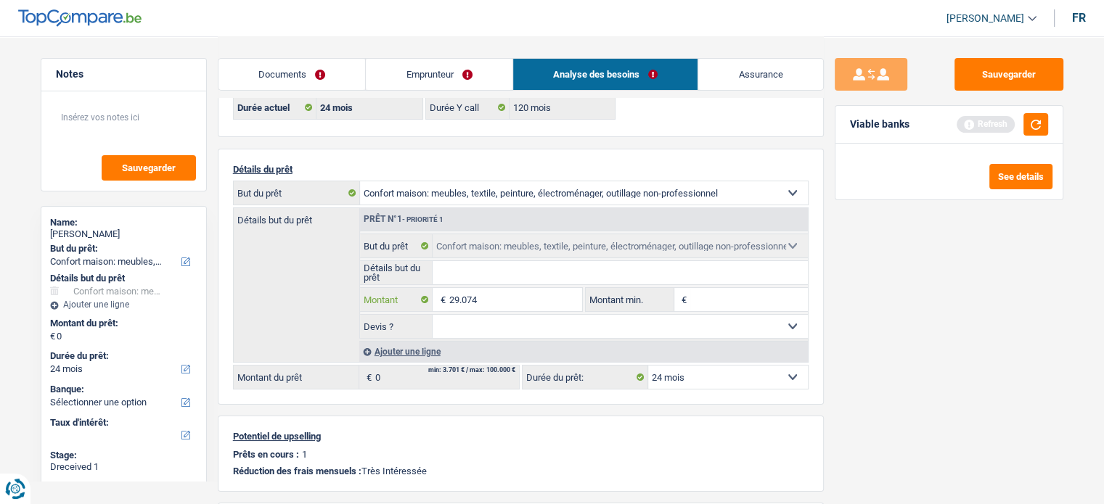 This screenshot has width=1104, height=504. I want to click on label: Taux d'intérêt:, so click(122, 423).